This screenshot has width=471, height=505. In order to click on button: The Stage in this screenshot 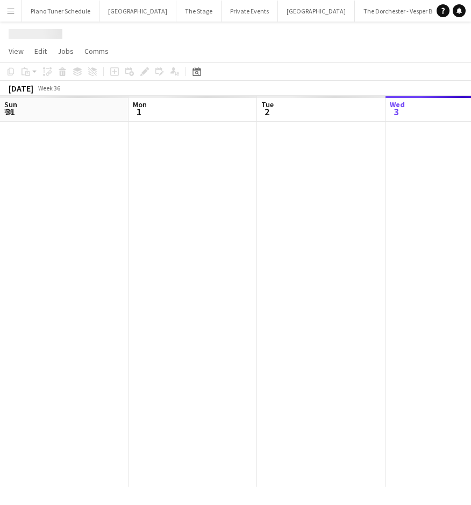, I will do `click(199, 11)`.